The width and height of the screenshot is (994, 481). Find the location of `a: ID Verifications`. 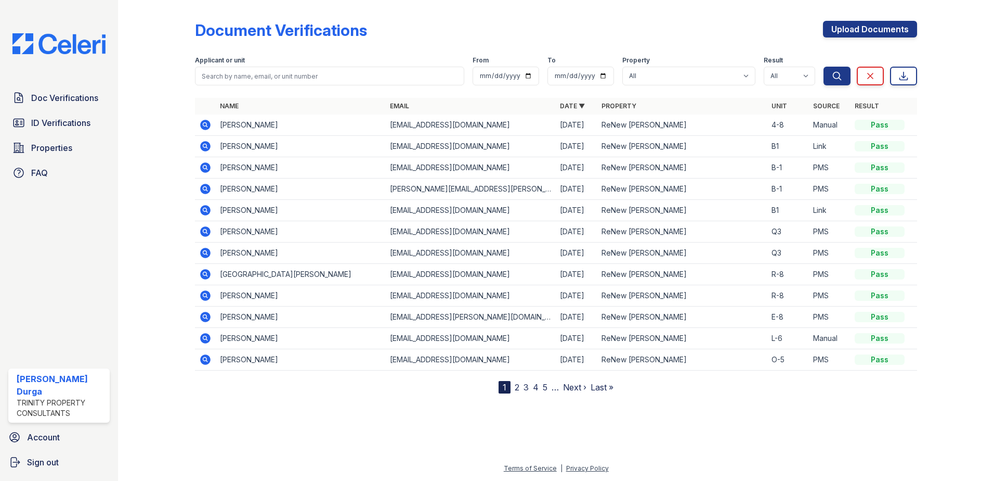

a: ID Verifications is located at coordinates (59, 123).